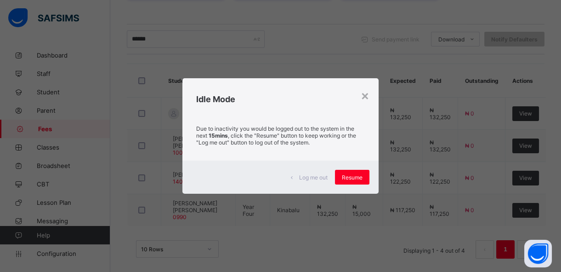 This screenshot has width=561, height=272. Describe the element at coordinates (218, 135) in the screenshot. I see `strong: 15mins` at that location.